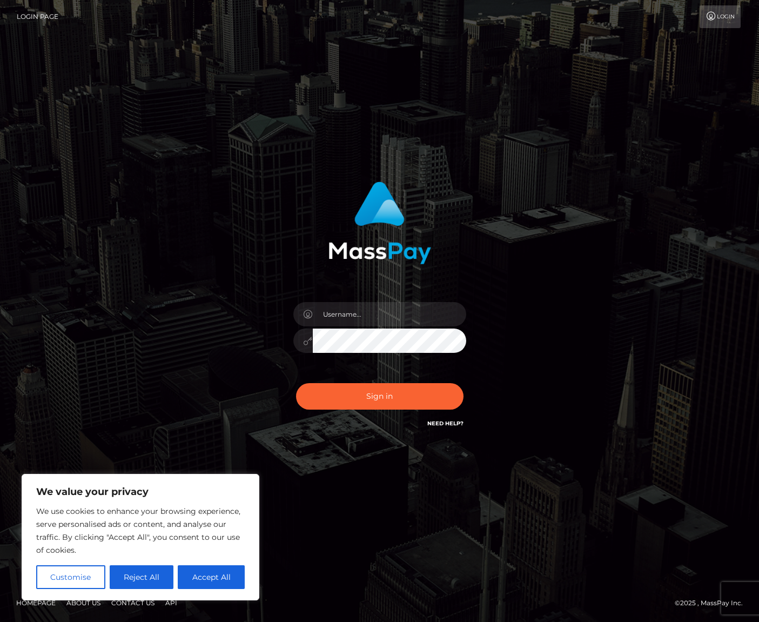  What do you see at coordinates (380, 396) in the screenshot?
I see `button: Sign in` at bounding box center [380, 396].